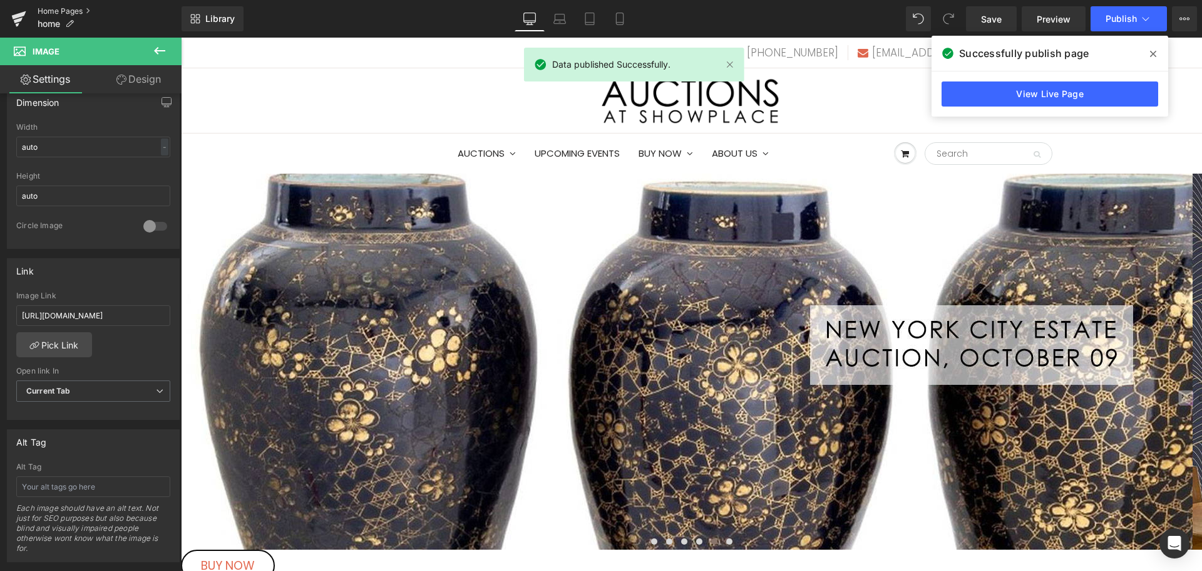  What do you see at coordinates (991, 19) in the screenshot?
I see `span: Save` at bounding box center [991, 19].